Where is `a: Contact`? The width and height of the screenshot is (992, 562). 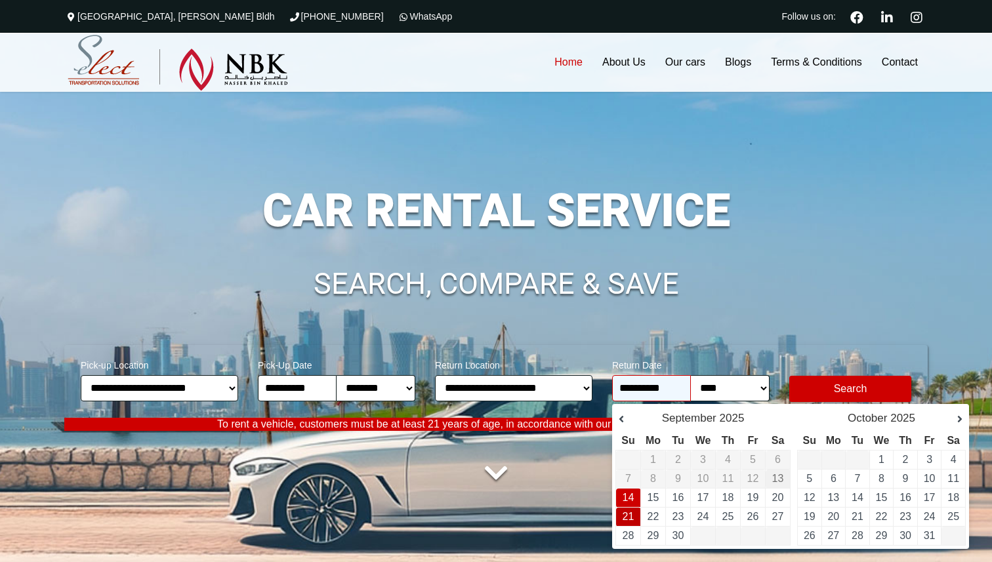 a: Contact is located at coordinates (899, 62).